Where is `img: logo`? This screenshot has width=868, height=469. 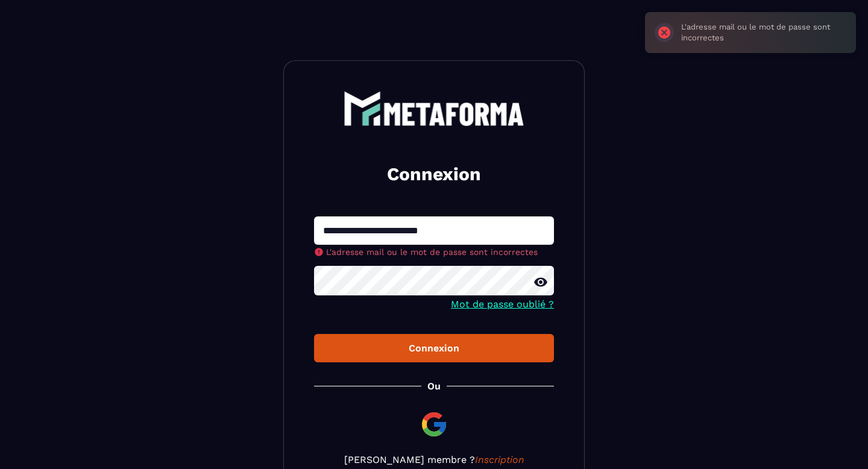 img: logo is located at coordinates (434, 108).